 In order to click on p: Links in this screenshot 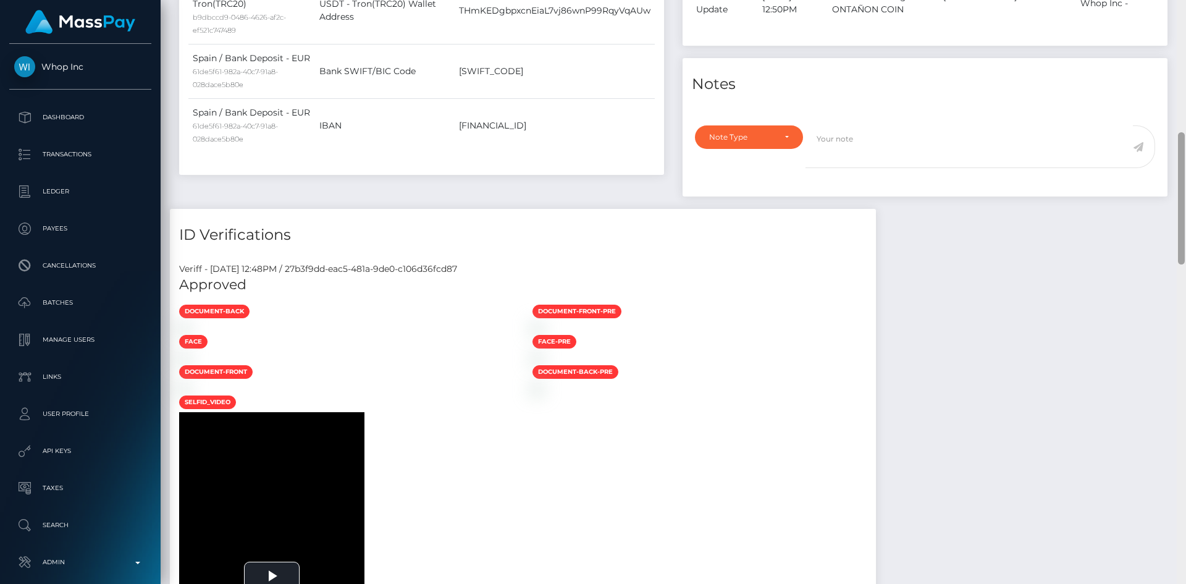, I will do `click(80, 377)`.